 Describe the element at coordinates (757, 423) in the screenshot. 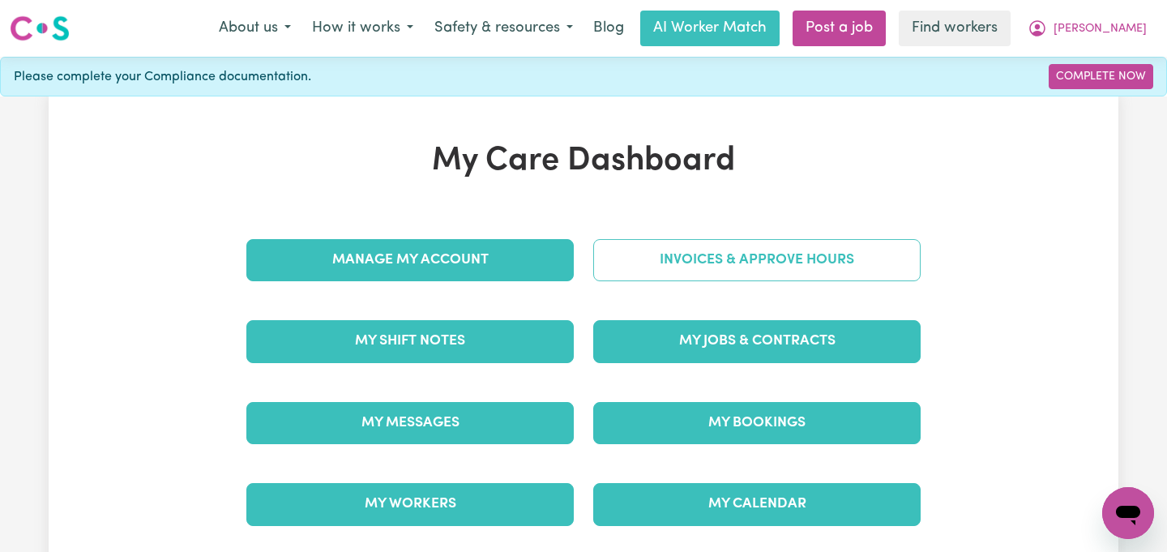

I see `a: My Bookings` at that location.